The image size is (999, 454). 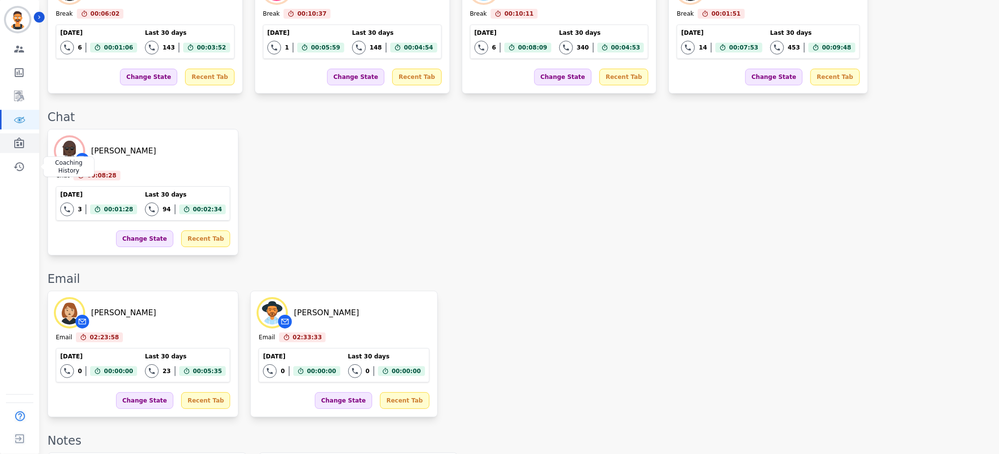 I want to click on span: 02:33:33, so click(x=308, y=337).